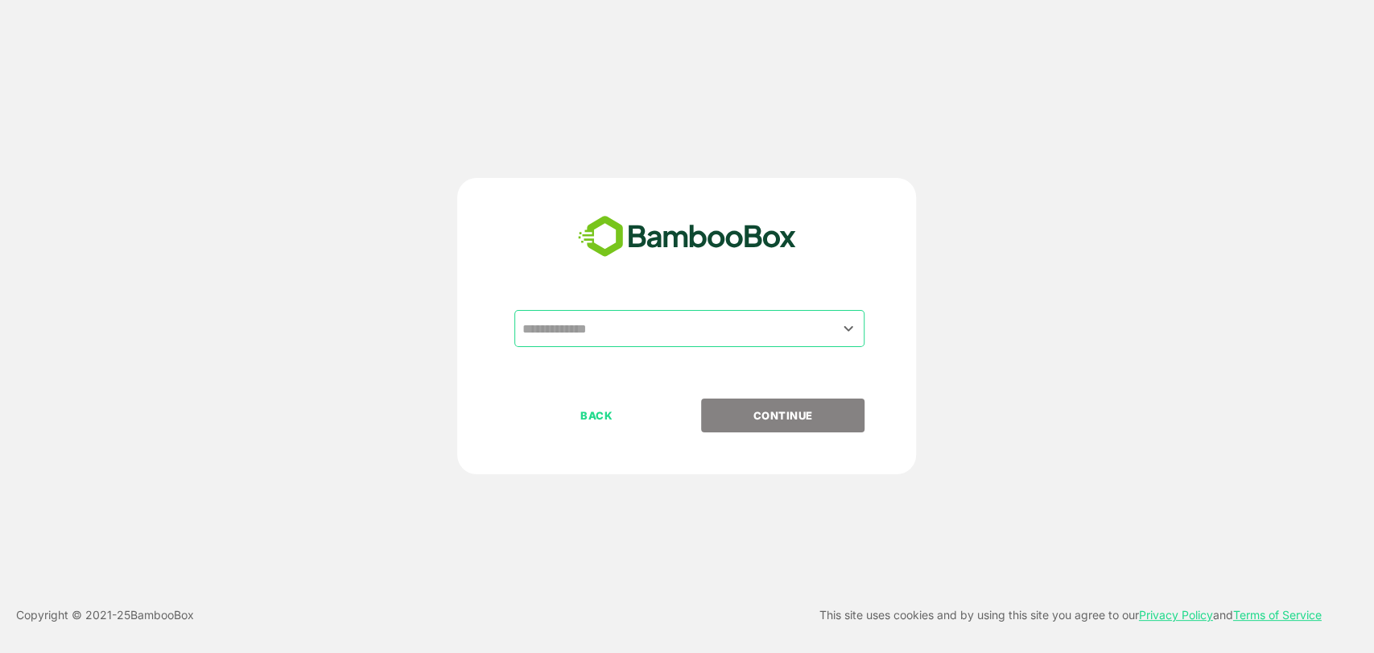 The image size is (1374, 653). Describe the element at coordinates (596, 415) in the screenshot. I see `p: BACK` at that location.